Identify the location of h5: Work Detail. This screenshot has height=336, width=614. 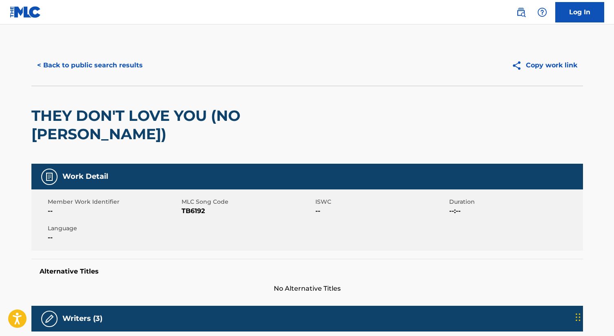
(85, 176).